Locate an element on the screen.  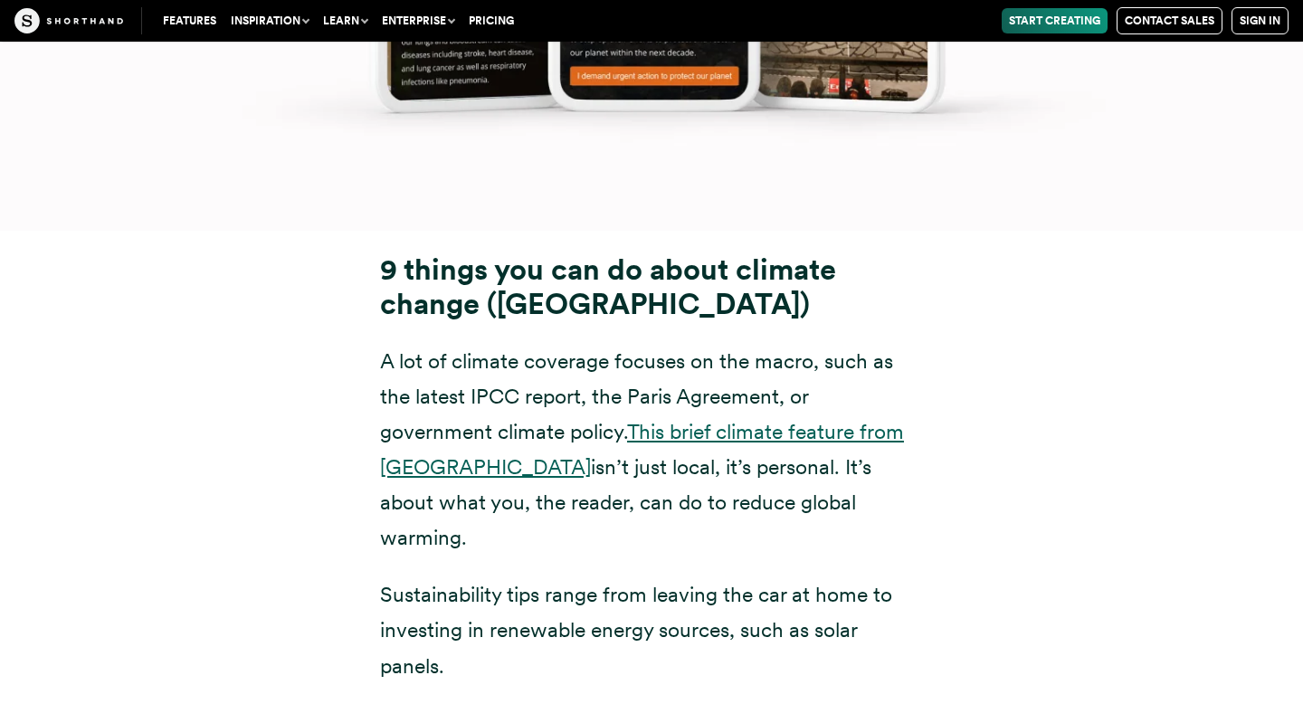
p: Sustainability tips range from leaving the car at home to investing in renewable energy sources, ... is located at coordinates (652, 630).